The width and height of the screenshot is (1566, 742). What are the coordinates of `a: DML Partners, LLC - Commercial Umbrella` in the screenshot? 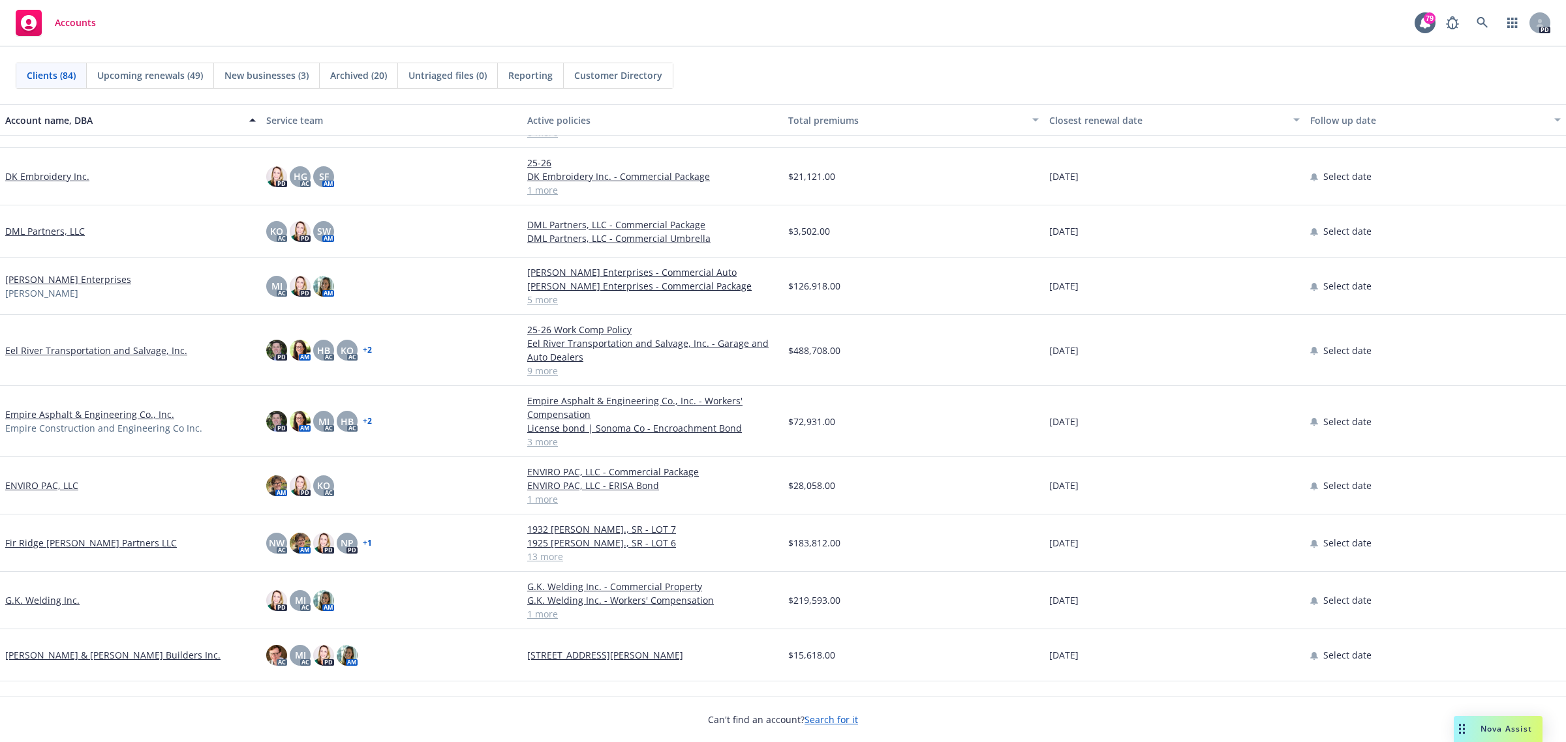 It's located at (652, 238).